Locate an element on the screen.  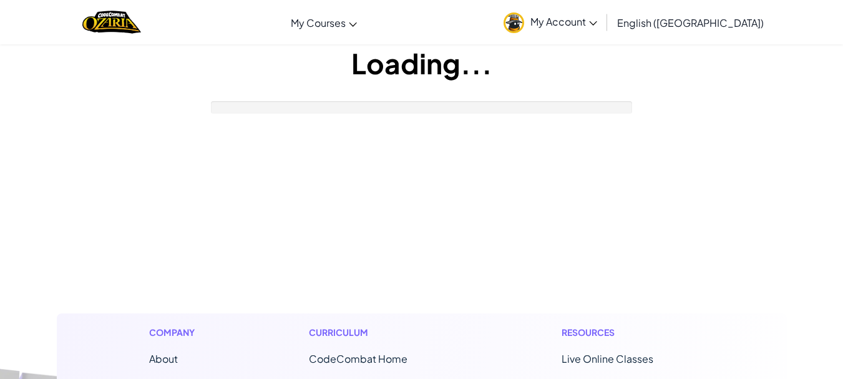
img: Home is located at coordinates (111, 22).